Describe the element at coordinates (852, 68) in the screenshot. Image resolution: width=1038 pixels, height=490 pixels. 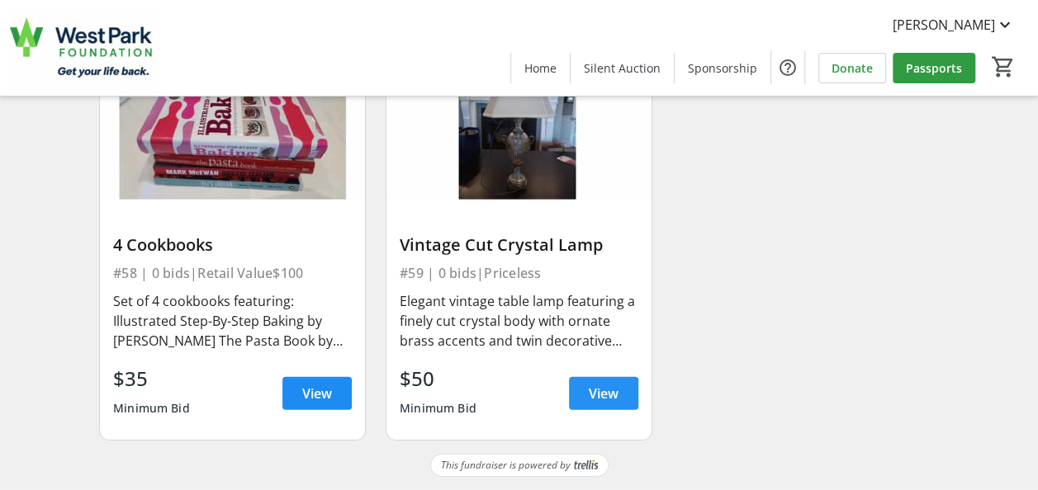
I see `span: Donate` at that location.